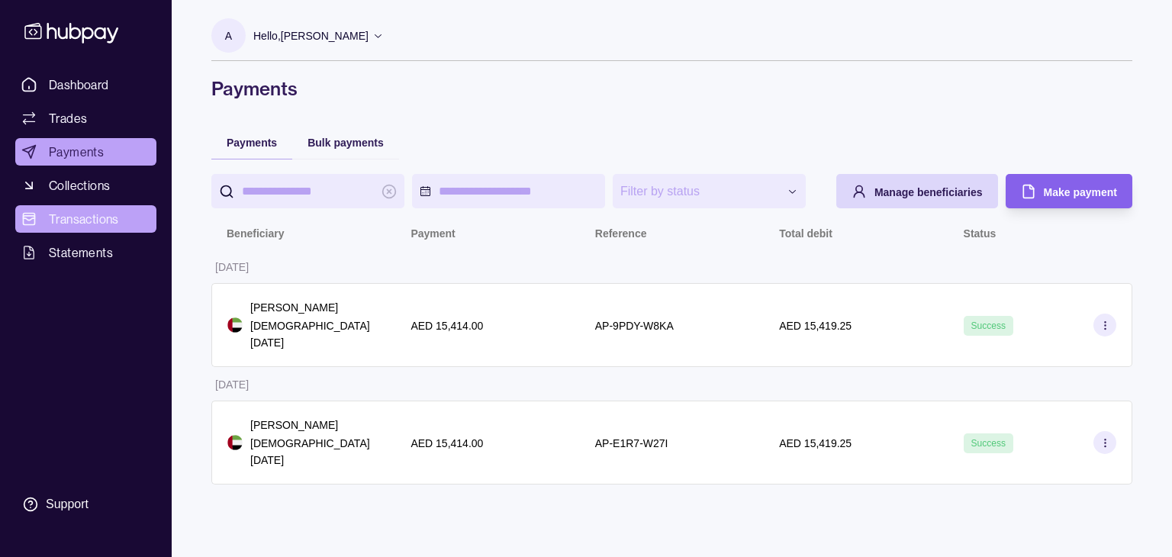 This screenshot has height=557, width=1172. Describe the element at coordinates (85, 504) in the screenshot. I see `a: Support` at that location.